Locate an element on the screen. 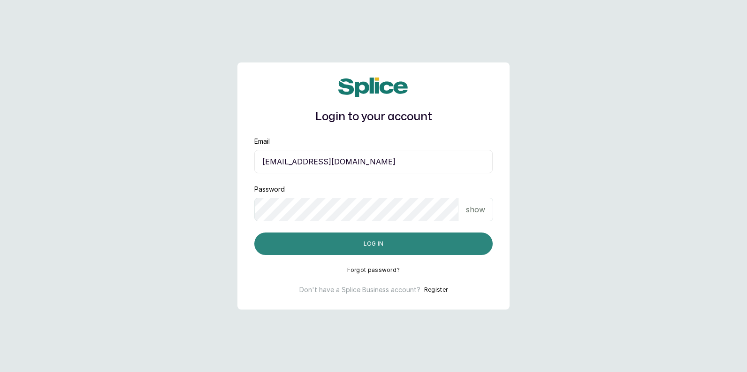 This screenshot has height=372, width=747. button: Register is located at coordinates (436, 290).